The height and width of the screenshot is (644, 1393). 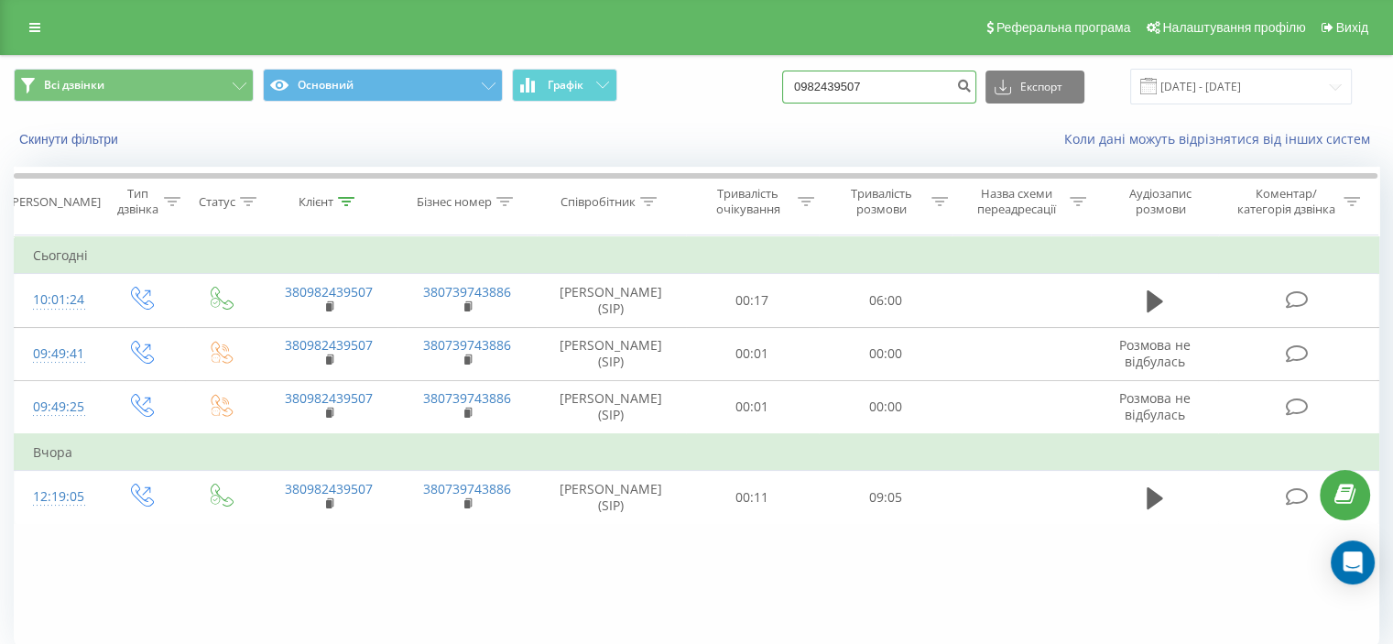 What do you see at coordinates (74, 85) in the screenshot?
I see `span: Всі дзвінки` at bounding box center [74, 85].